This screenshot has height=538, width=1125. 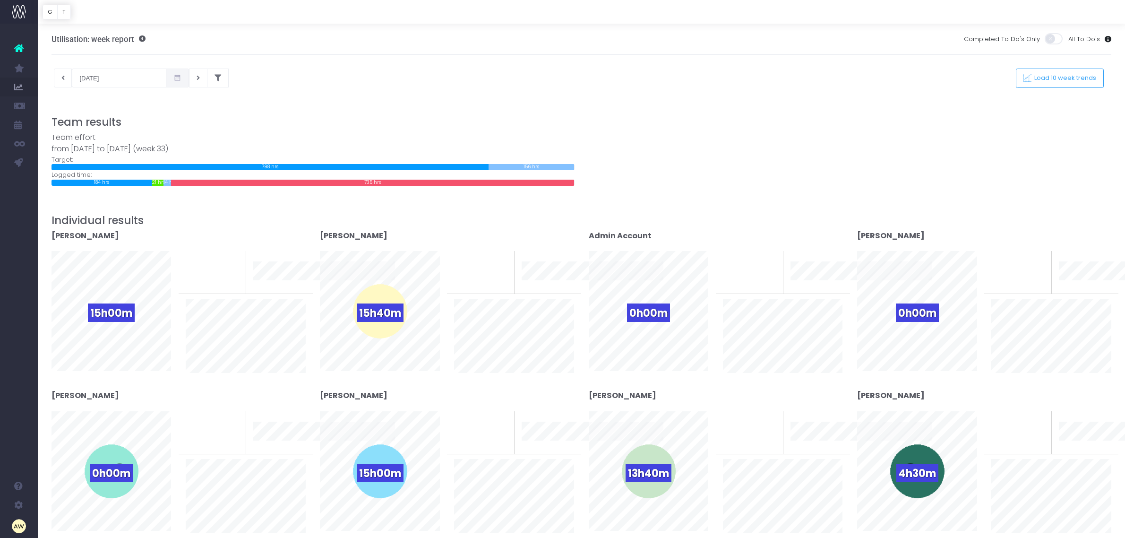 I want to click on div: 735 hrs, so click(x=372, y=182).